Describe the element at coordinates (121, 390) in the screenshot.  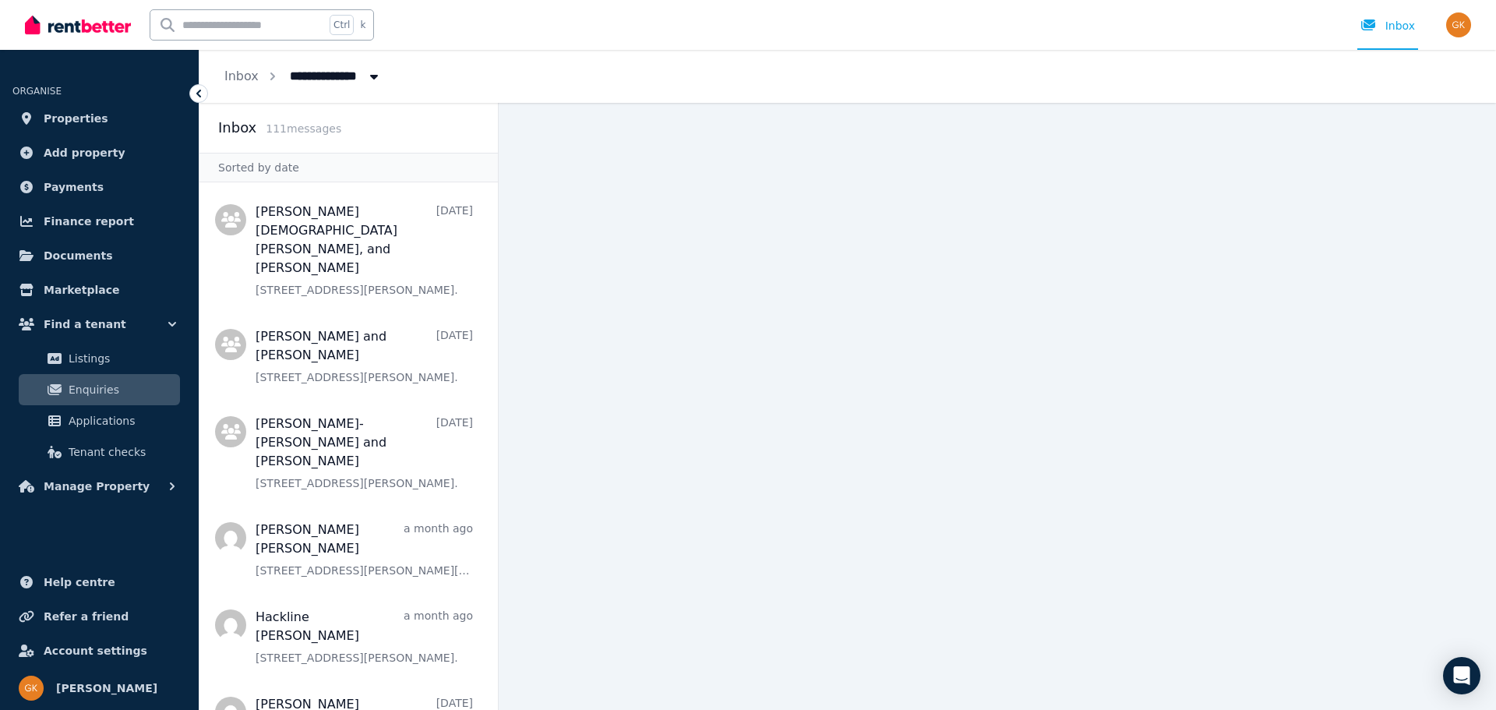
I see `span: Enquiries` at that location.